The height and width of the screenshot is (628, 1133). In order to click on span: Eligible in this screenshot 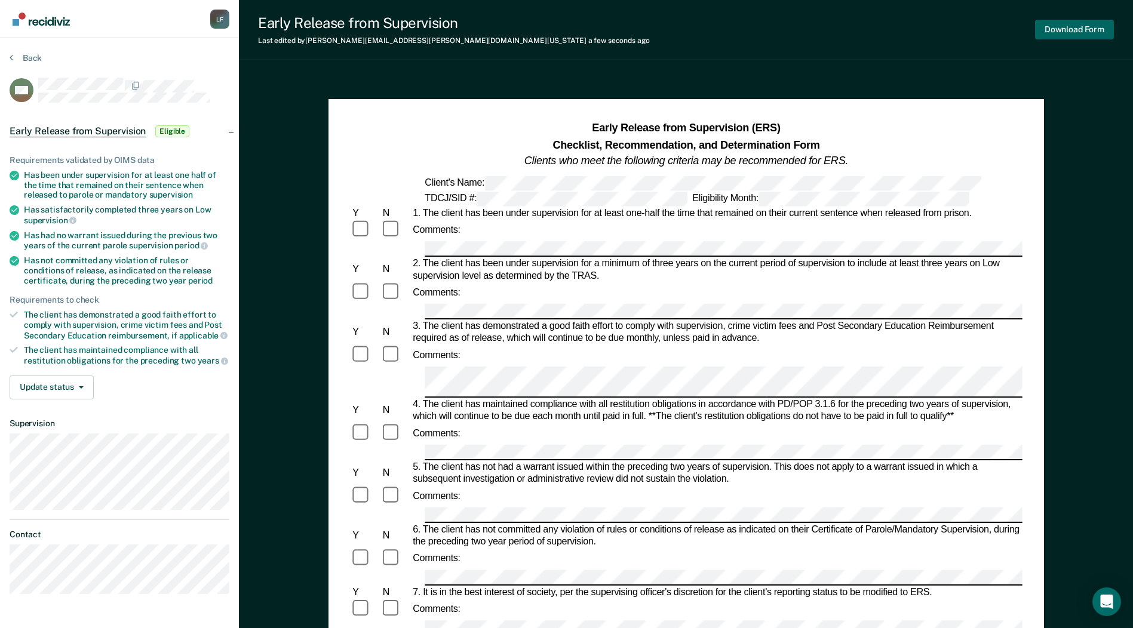, I will do `click(172, 131)`.